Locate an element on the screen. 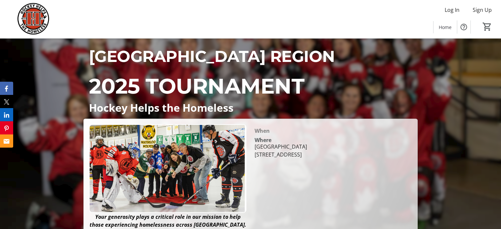 Image resolution: width=501 pixels, height=229 pixels. div: When is located at coordinates (262, 131).